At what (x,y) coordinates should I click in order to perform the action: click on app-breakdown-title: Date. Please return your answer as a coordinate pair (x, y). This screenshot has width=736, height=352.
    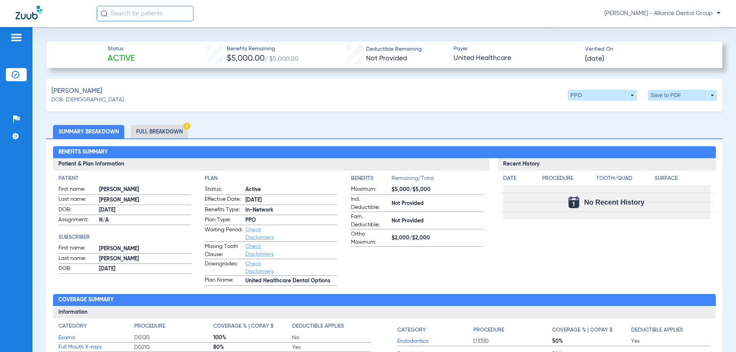
    Looking at the image, I should click on (519, 180).